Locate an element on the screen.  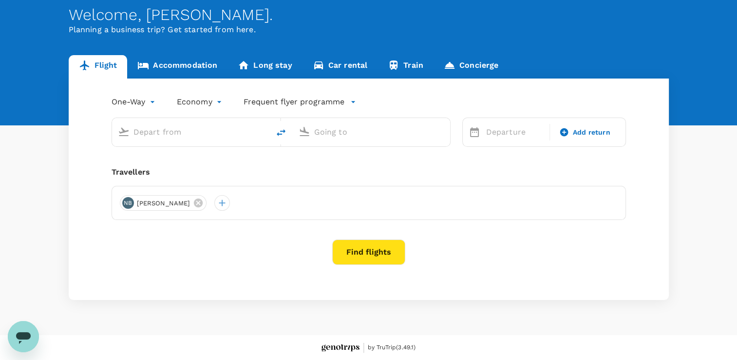
span: Add return is located at coordinates (592, 132).